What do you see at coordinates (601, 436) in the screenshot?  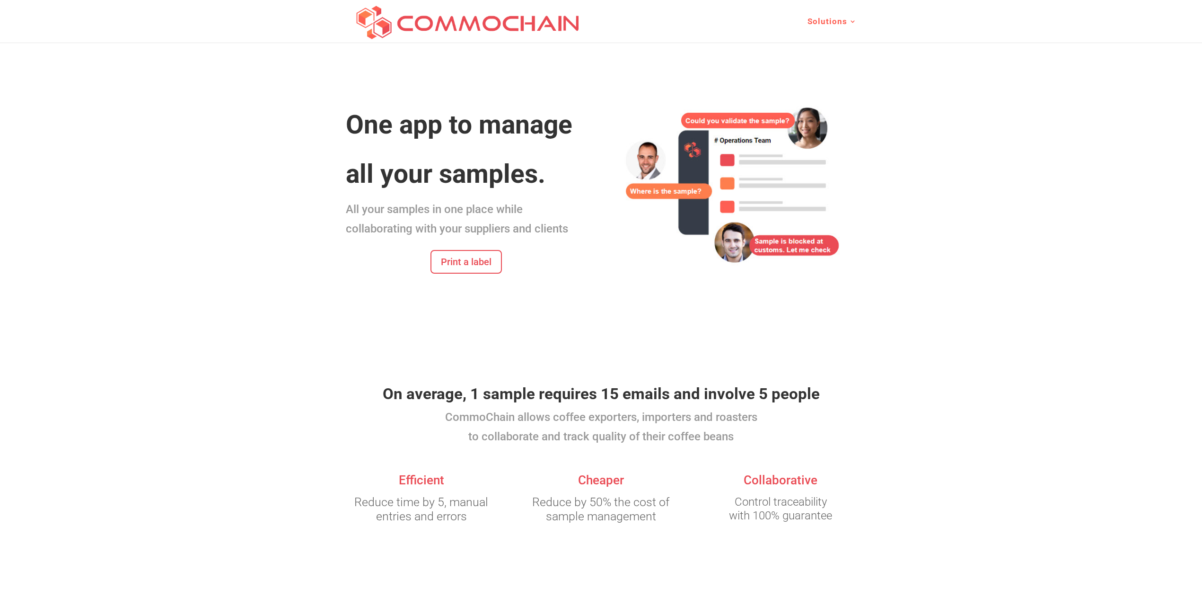 I see `span: to collaborate and track quality of their coffee beans` at bounding box center [601, 436].